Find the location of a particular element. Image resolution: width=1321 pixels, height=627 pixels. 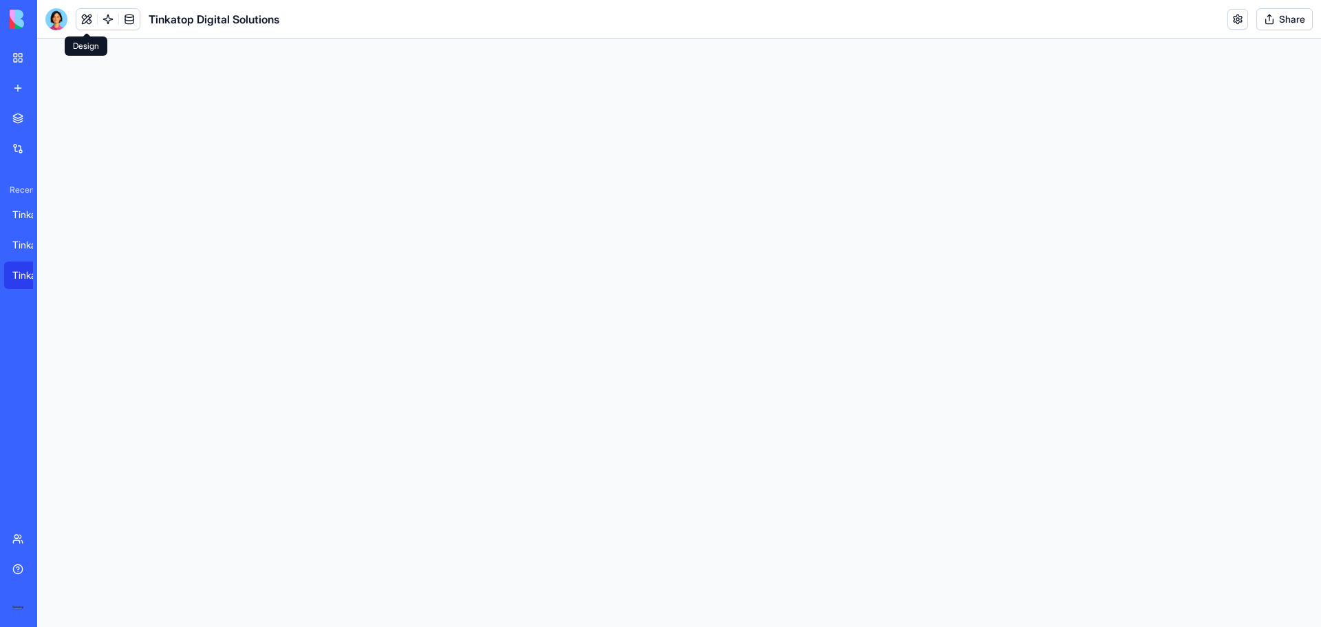

img: ACg8ocJttHcSTTNL95WNchzsx-ahECqbwYcq2llpRCglCw3bf2UZeH8=s96-c is located at coordinates (18, 607).